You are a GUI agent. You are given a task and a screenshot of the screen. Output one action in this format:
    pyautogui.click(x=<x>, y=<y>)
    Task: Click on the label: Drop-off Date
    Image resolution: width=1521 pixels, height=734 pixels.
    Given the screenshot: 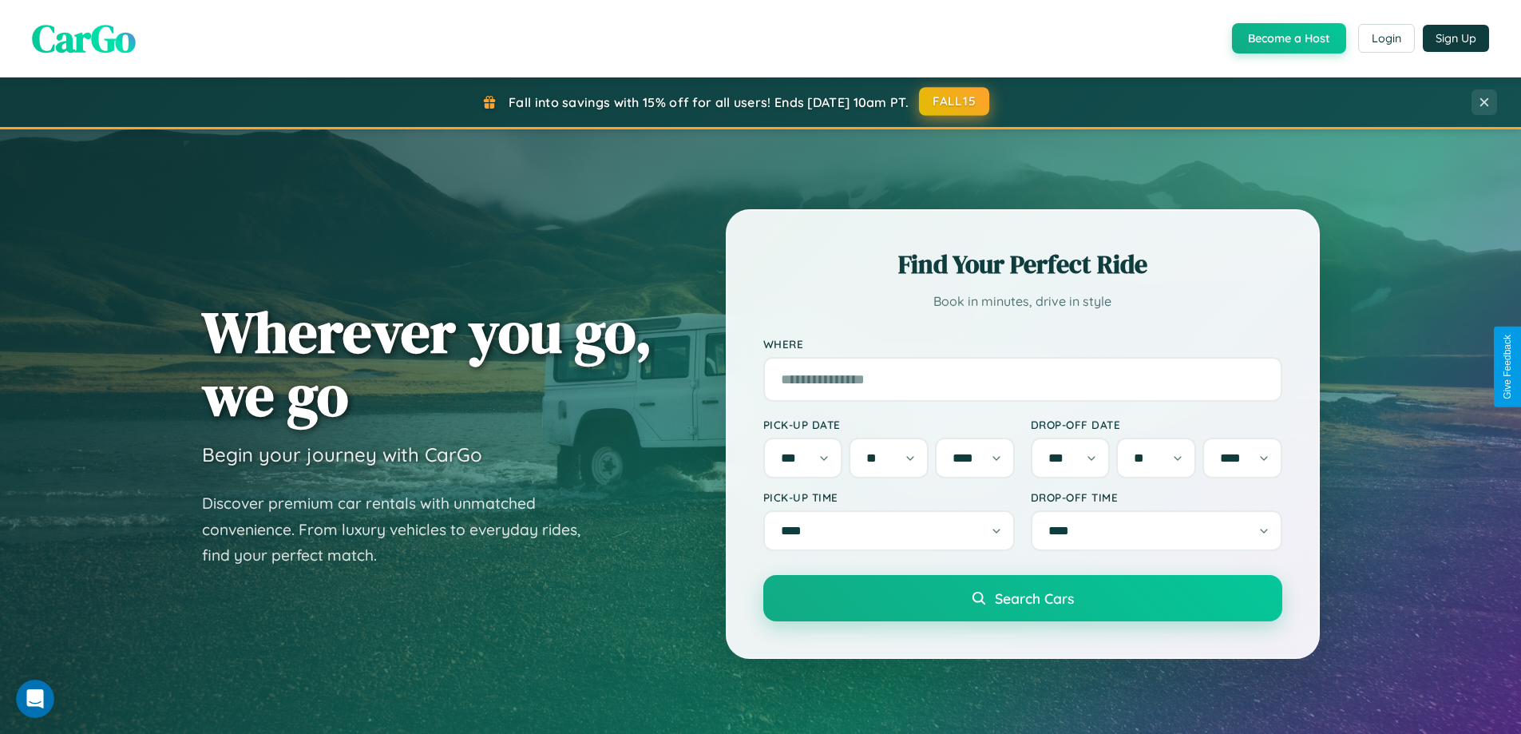 What is the action you would take?
    pyautogui.click(x=1156, y=424)
    